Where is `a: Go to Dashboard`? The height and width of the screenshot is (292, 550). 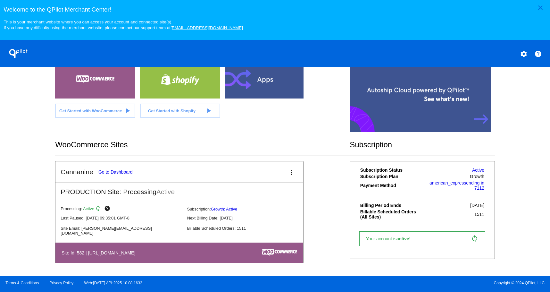 a: Go to Dashboard is located at coordinates (115, 172).